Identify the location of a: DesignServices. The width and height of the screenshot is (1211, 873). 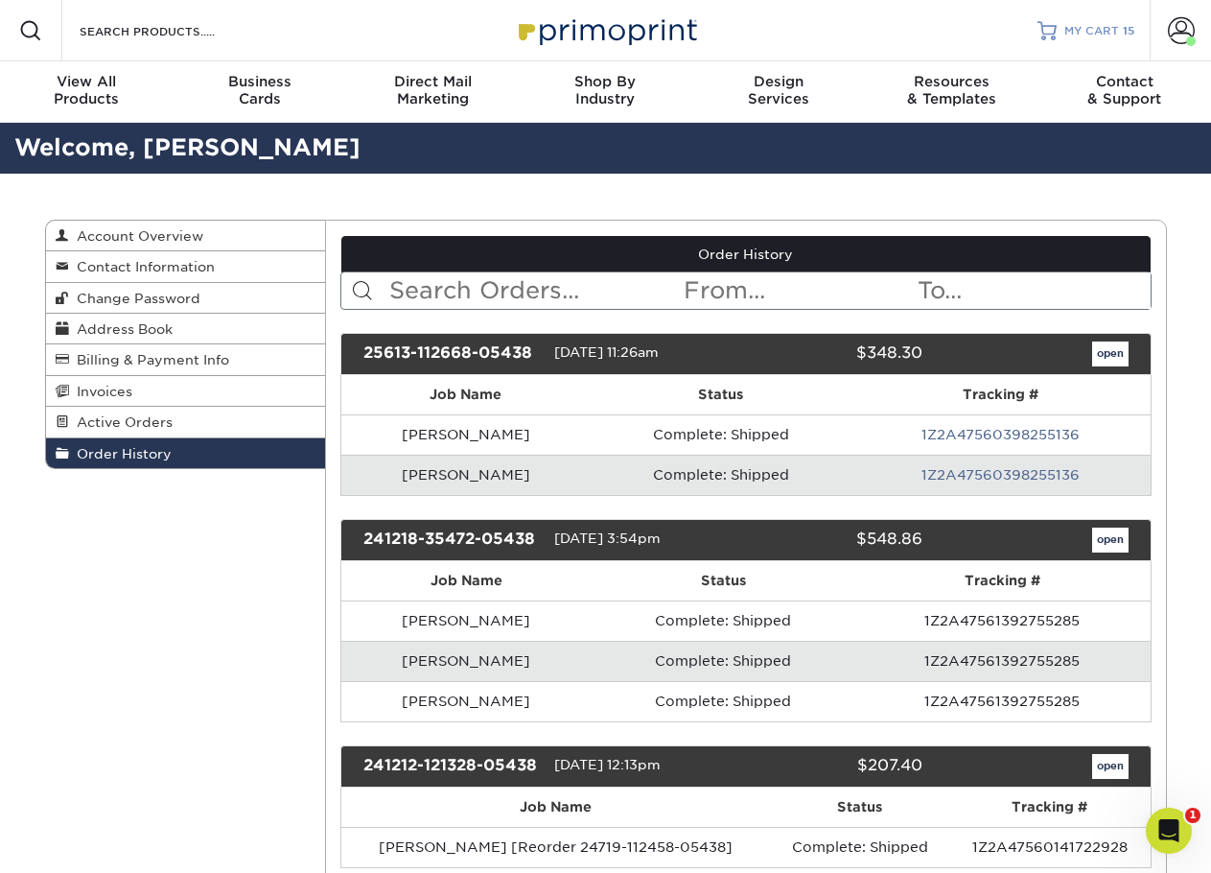
(779, 92).